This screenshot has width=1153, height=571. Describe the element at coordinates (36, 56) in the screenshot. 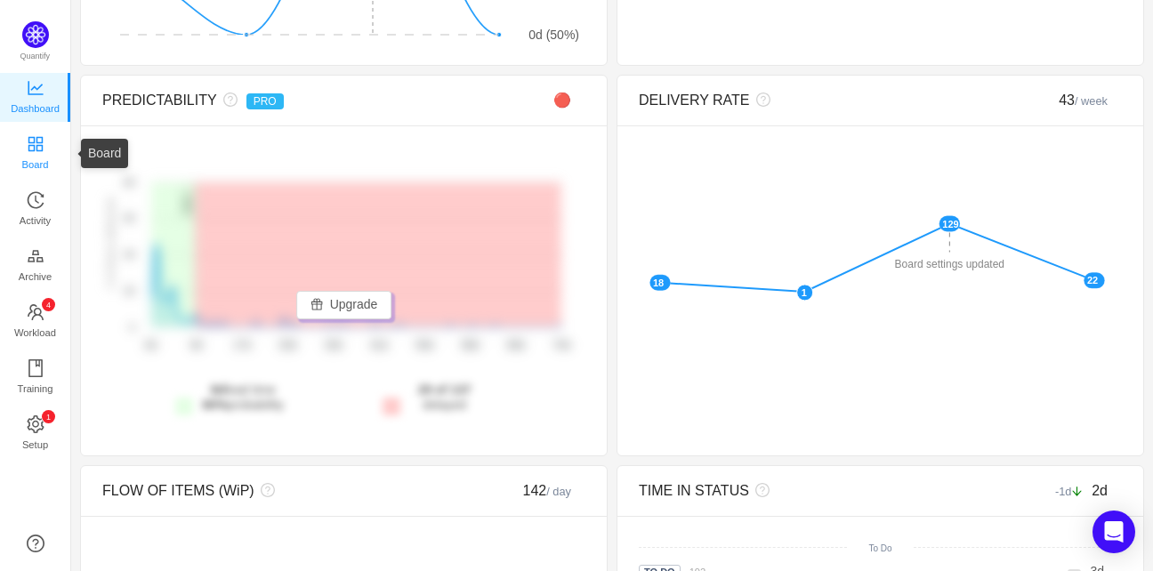

I see `span: Quantify` at that location.